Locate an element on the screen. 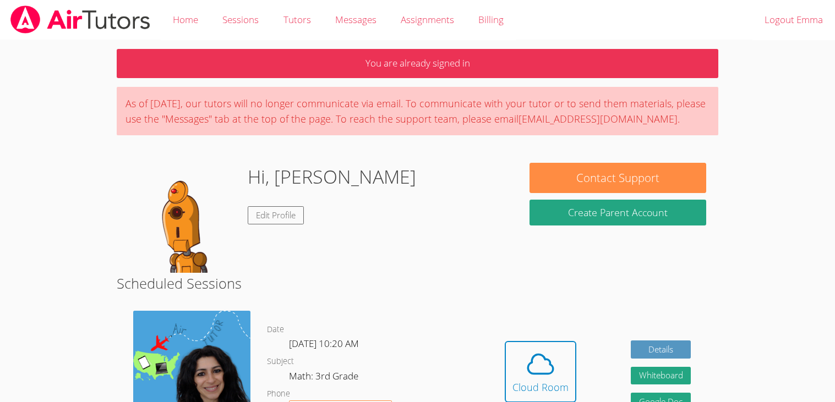 The height and width of the screenshot is (402, 835). button: Create Parent Account is located at coordinates (618, 213).